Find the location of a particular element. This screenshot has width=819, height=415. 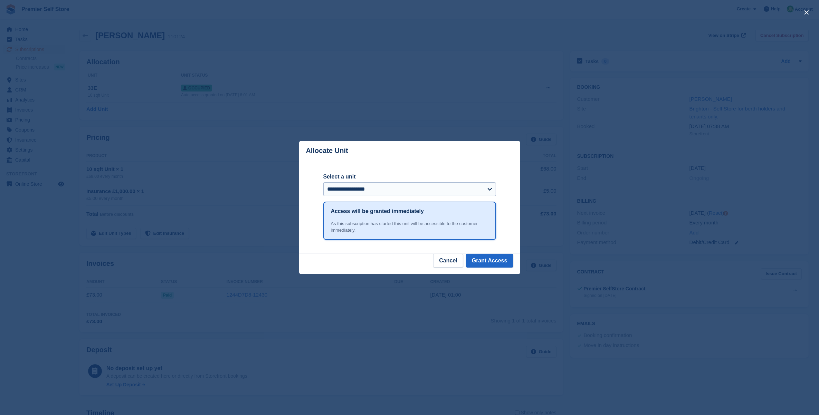

button: close is located at coordinates (807, 12).